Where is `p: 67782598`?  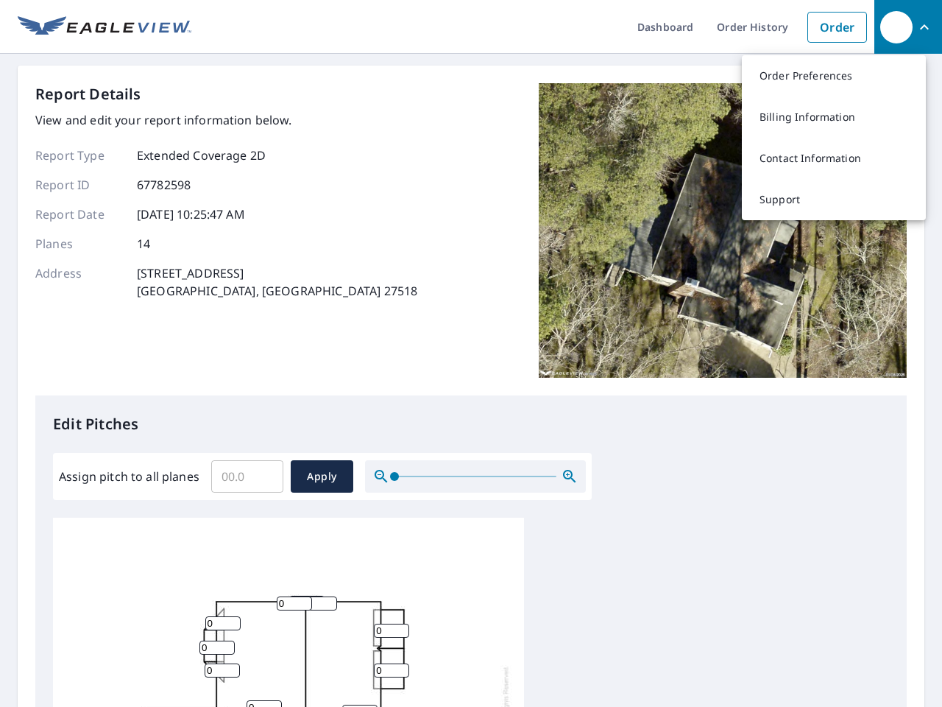 p: 67782598 is located at coordinates (163, 185).